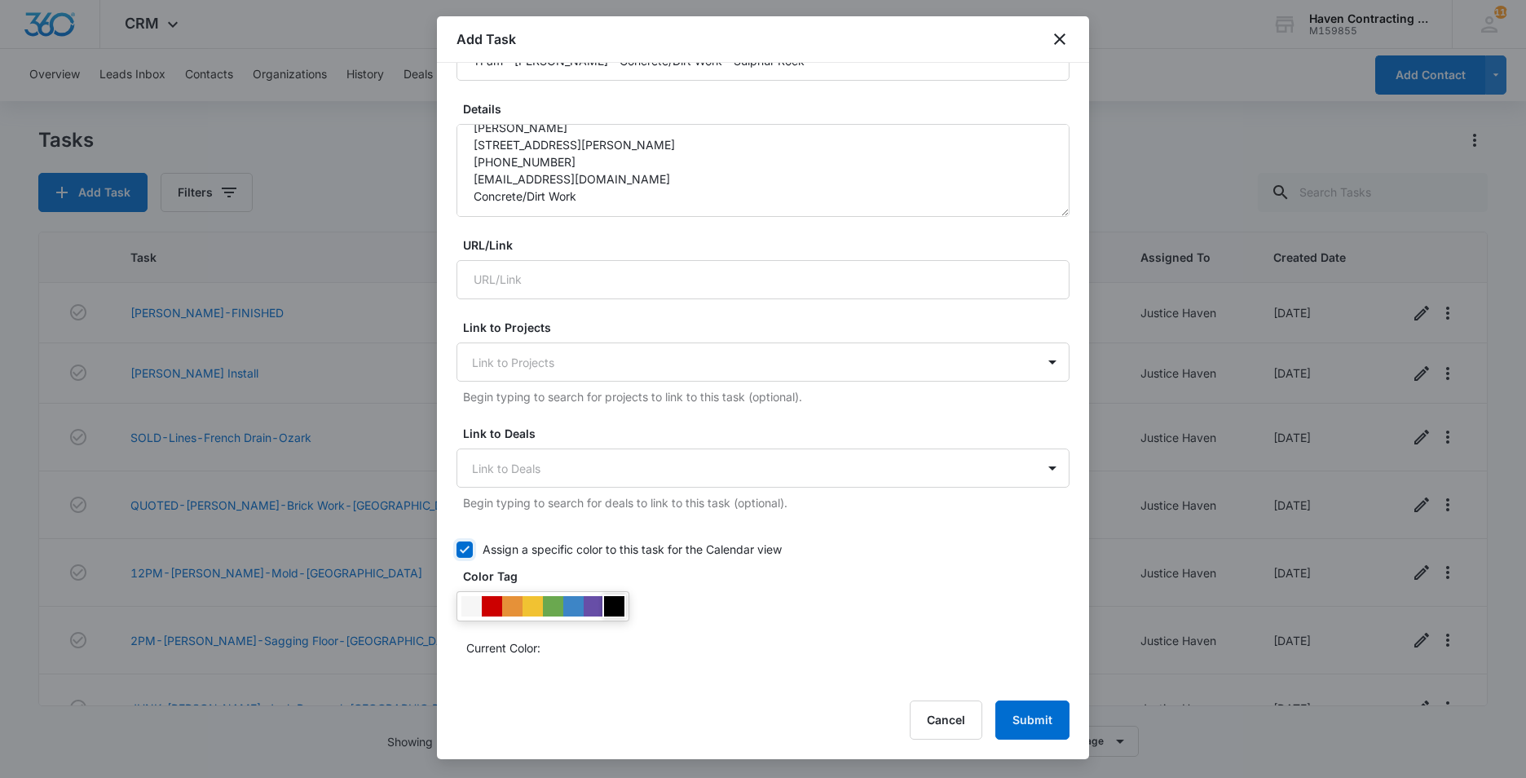  Describe the element at coordinates (769, 433) in the screenshot. I see `label: Link to Deals` at that location.